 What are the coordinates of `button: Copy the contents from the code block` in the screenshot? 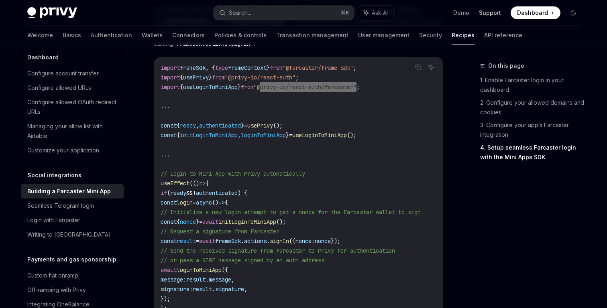 It's located at (418, 67).